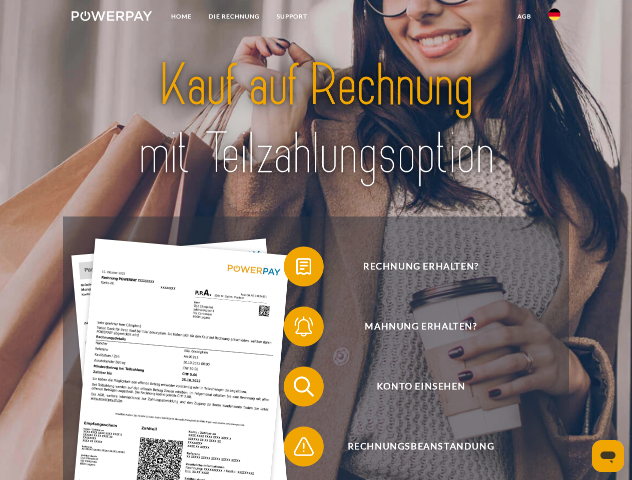  What do you see at coordinates (414, 447) in the screenshot?
I see `button: Rechnungsbeanstandung` at bounding box center [414, 447].